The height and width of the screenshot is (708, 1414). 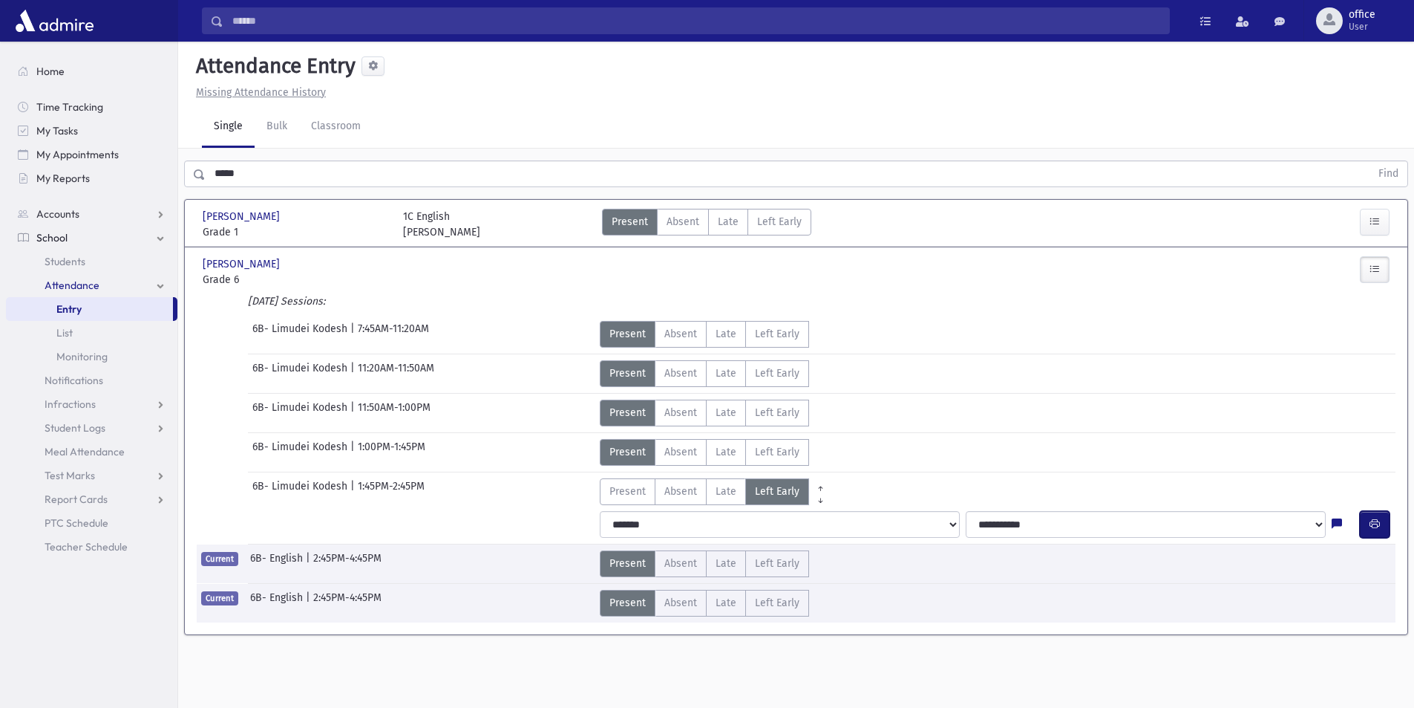 What do you see at coordinates (70, 404) in the screenshot?
I see `span: Infractions` at bounding box center [70, 404].